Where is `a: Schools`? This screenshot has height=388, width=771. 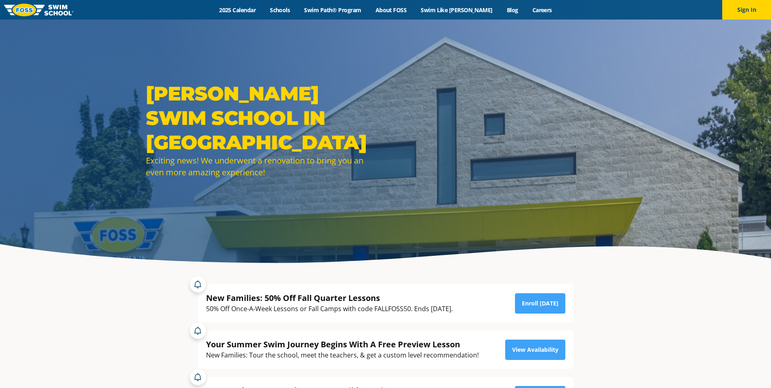 a: Schools is located at coordinates (280, 10).